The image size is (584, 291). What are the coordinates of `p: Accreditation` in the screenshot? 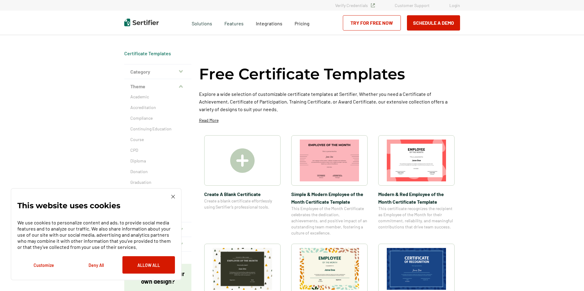 It's located at (158, 107).